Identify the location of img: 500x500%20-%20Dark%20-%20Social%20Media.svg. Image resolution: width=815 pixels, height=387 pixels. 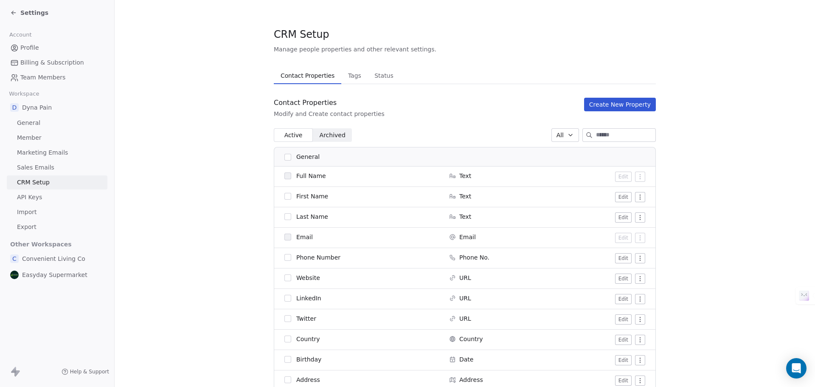
(14, 275).